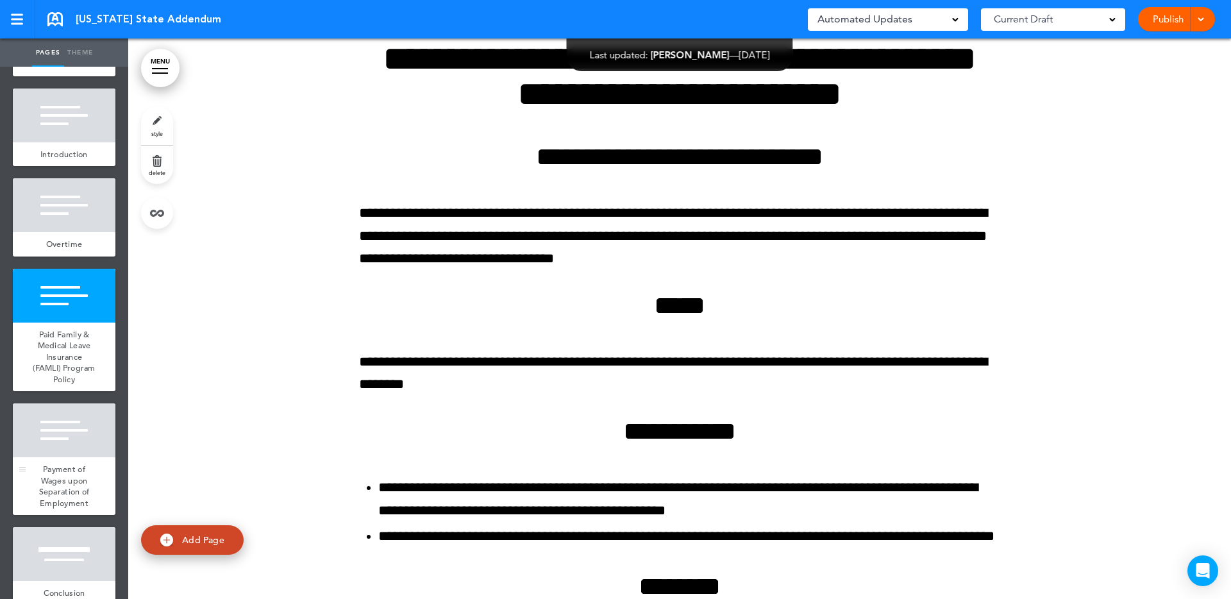 Image resolution: width=1231 pixels, height=599 pixels. What do you see at coordinates (64, 357) in the screenshot?
I see `span: Paid Family & Medical Leave Insurance (FAMLI) Program Policy` at bounding box center [64, 357].